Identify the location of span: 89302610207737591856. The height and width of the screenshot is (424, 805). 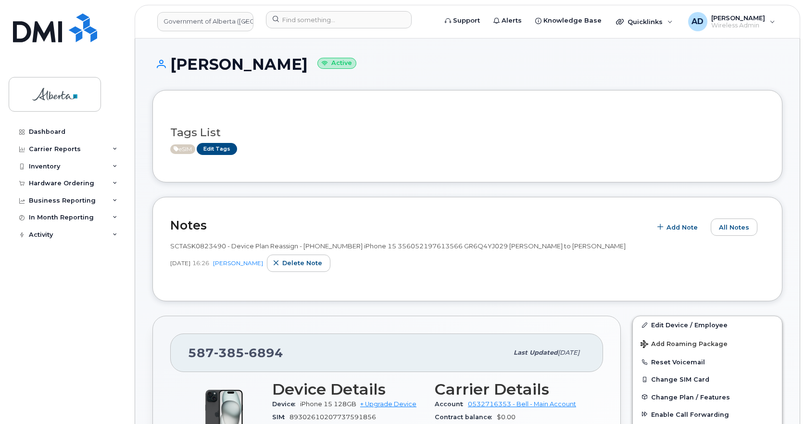
(333, 417).